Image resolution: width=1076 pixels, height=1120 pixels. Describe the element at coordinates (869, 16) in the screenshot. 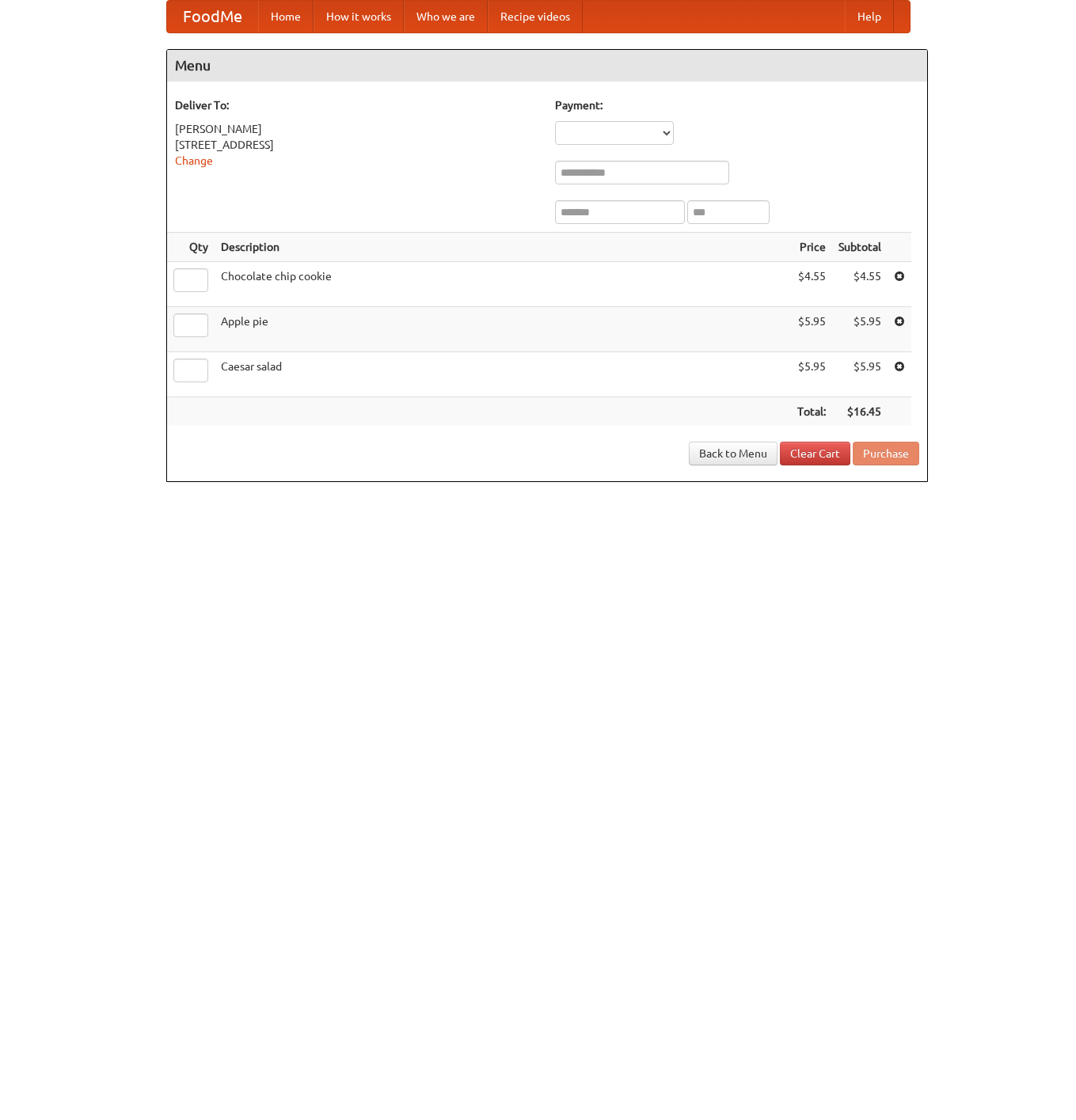

I see `a: Help` at that location.